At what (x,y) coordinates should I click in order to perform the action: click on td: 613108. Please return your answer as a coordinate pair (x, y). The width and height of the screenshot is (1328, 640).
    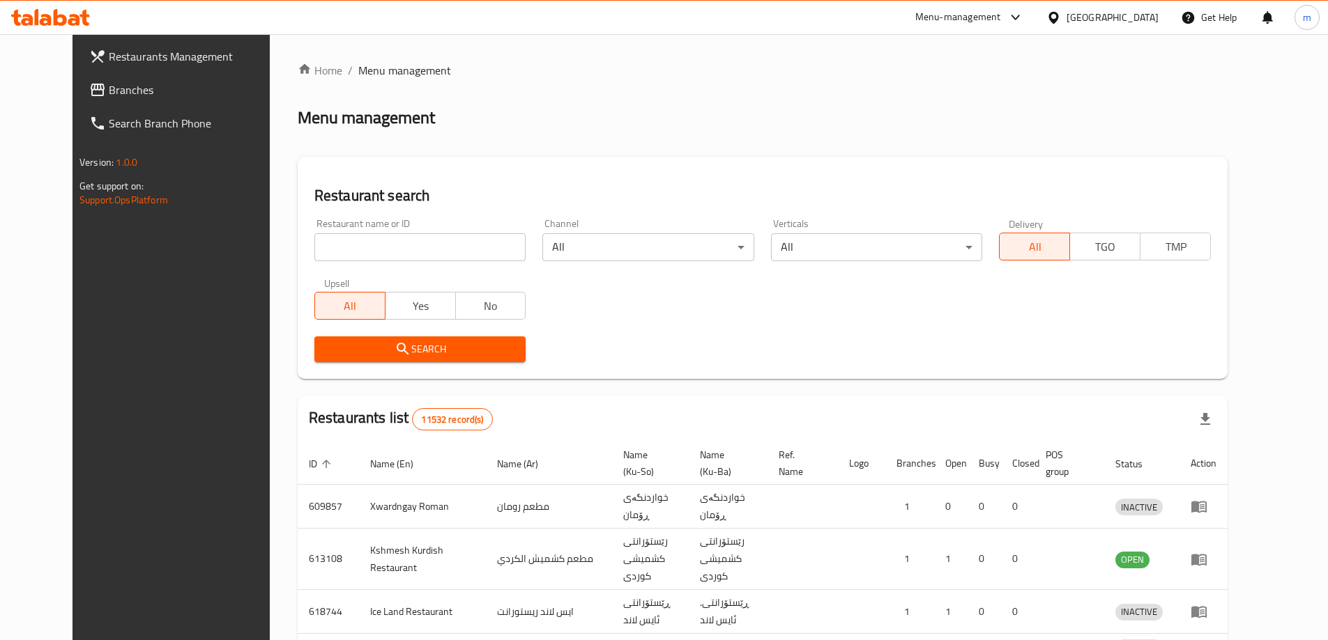
    Looking at the image, I should click on (328, 560).